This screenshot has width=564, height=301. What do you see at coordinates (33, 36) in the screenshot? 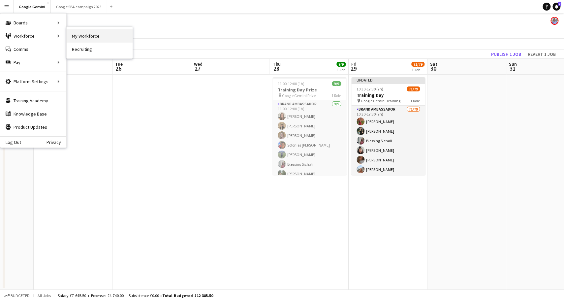
I see `div: Workforce` at bounding box center [33, 36].